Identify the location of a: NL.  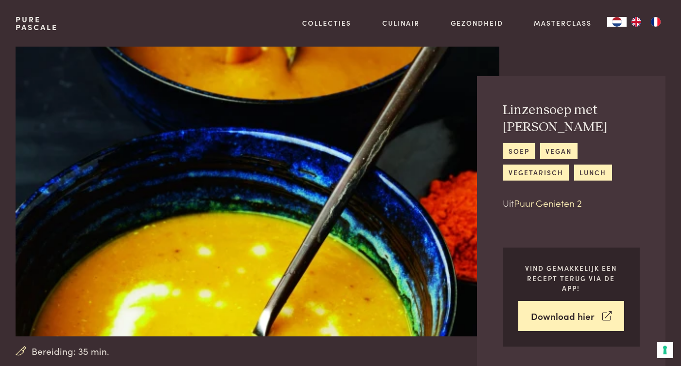
(617, 22).